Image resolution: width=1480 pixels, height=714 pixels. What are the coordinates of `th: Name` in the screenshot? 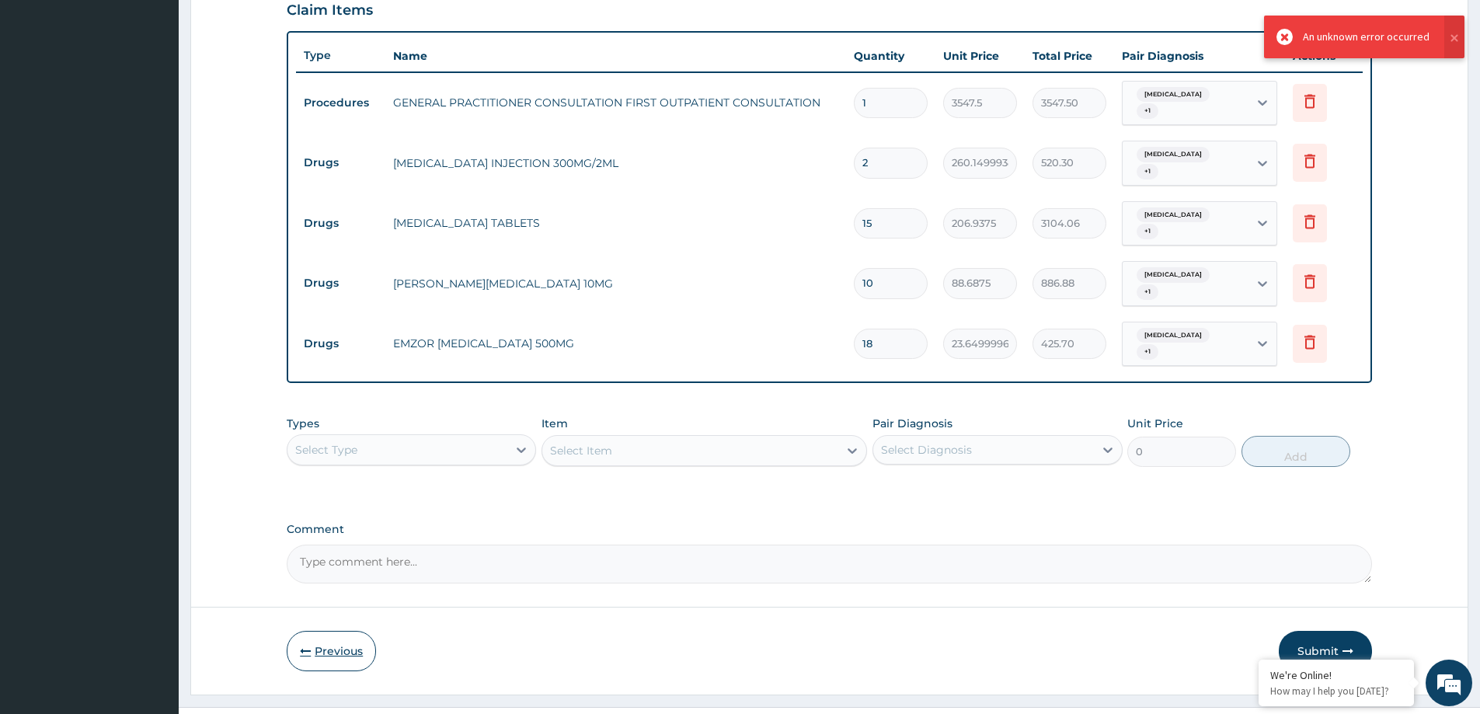 It's located at (615, 56).